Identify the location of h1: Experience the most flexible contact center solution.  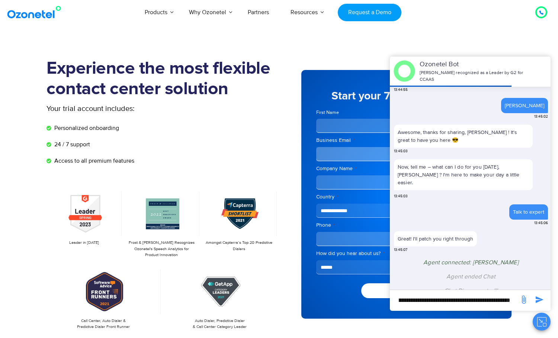
(163, 79).